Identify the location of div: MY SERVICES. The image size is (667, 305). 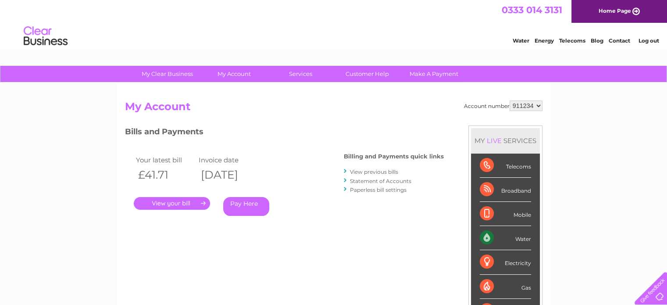
(505, 140).